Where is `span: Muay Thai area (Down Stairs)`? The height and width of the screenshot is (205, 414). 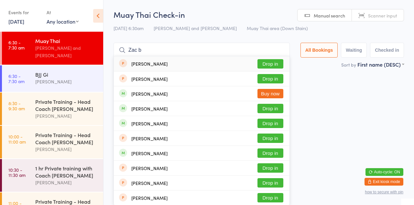 span: Muay Thai area (Down Stairs) is located at coordinates (277, 28).